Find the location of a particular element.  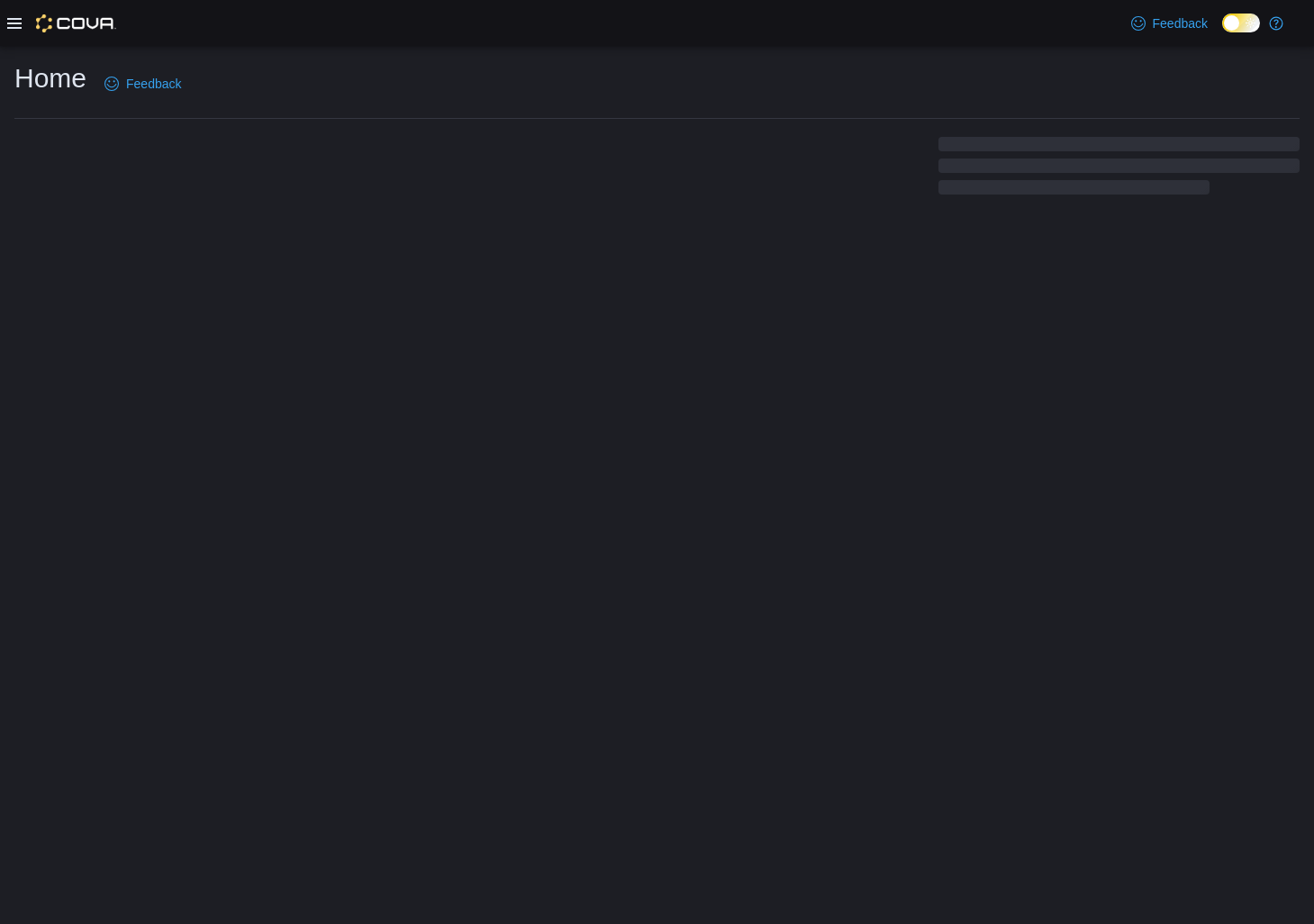

h1: Home is located at coordinates (50, 78).